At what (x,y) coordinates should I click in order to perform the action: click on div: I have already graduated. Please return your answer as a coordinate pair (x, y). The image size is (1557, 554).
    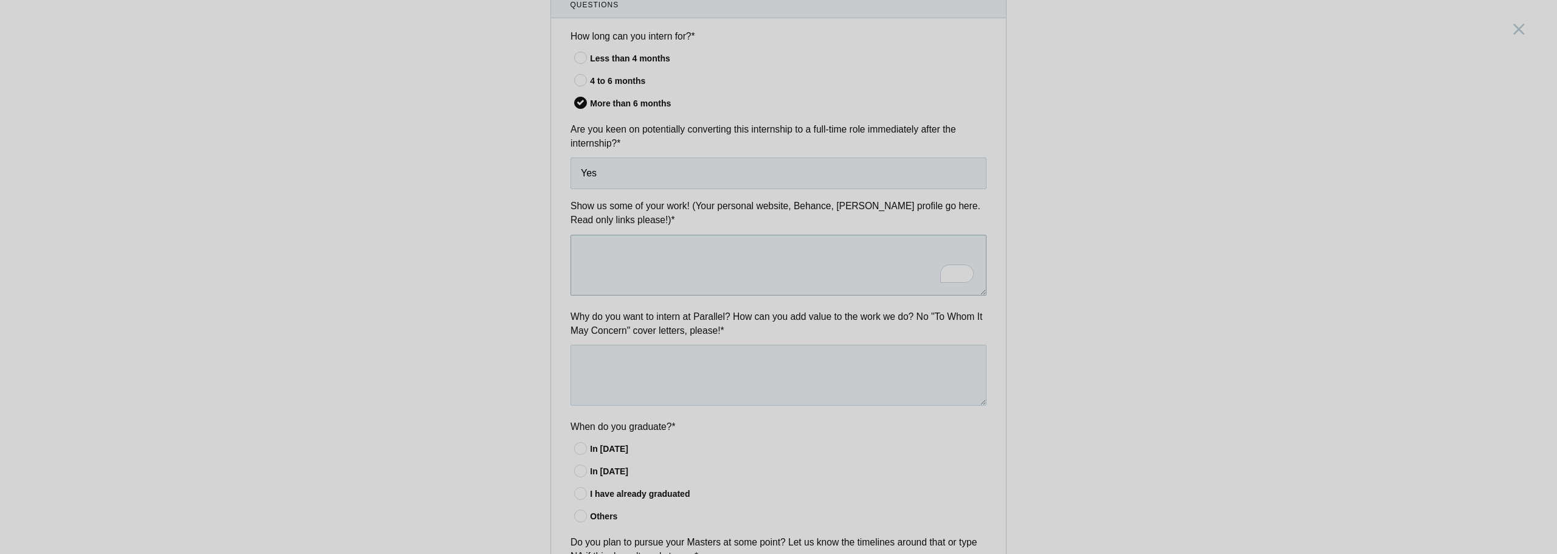
    Looking at the image, I should click on (788, 494).